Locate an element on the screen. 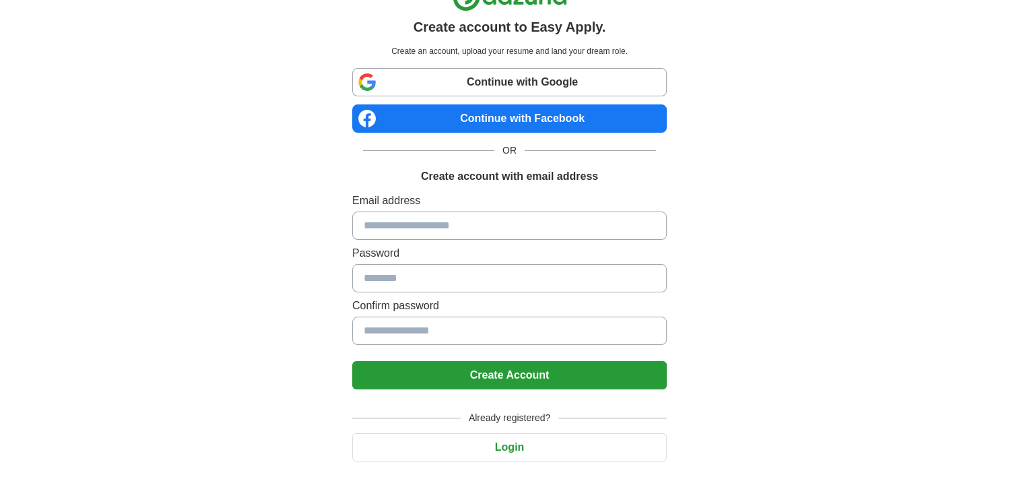  span: OR is located at coordinates (509, 150).